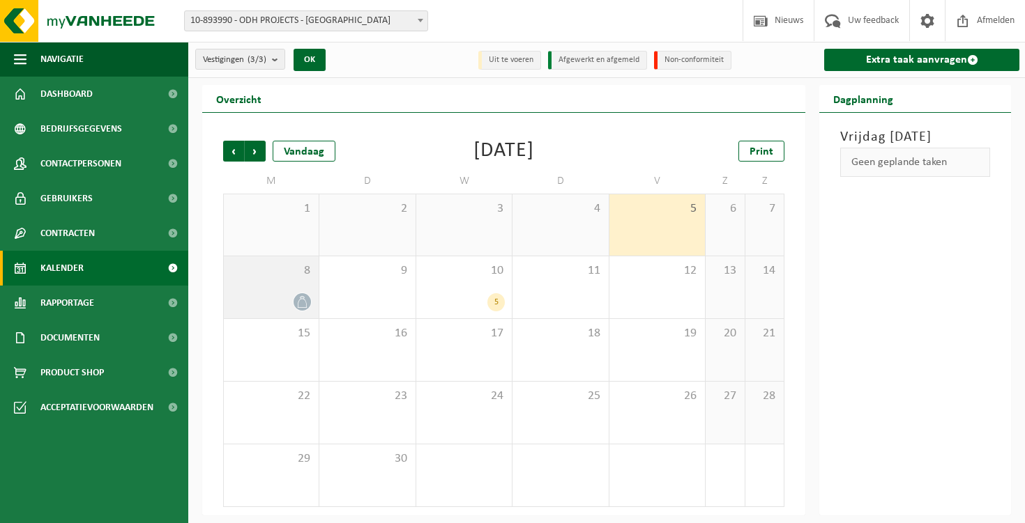 The width and height of the screenshot is (1025, 523). Describe the element at coordinates (68, 233) in the screenshot. I see `span: Contracten` at that location.